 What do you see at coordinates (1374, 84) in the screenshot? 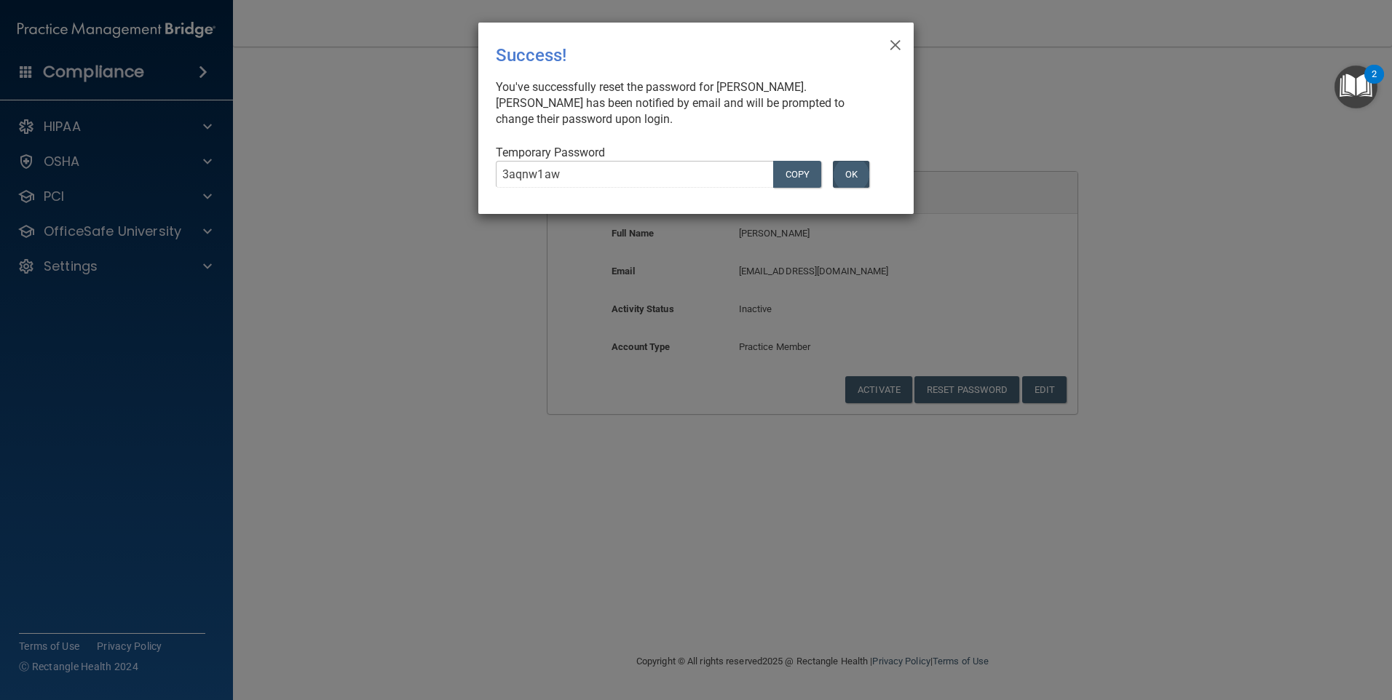
I see `div: 2` at bounding box center [1374, 84].